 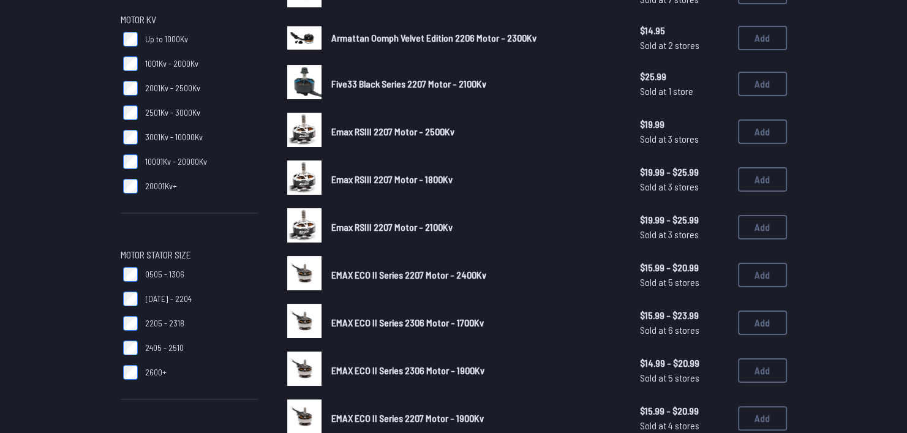 What do you see at coordinates (684, 124) in the screenshot?
I see `span: $19.99` at bounding box center [684, 124].